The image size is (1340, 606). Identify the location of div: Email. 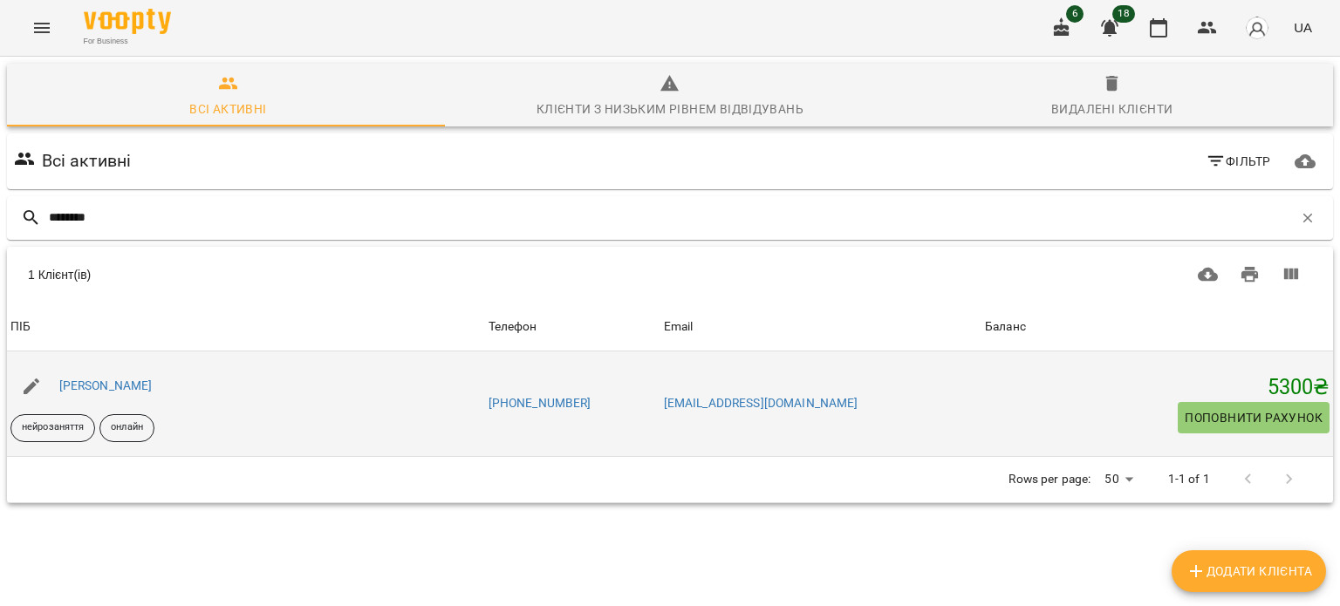
(679, 327).